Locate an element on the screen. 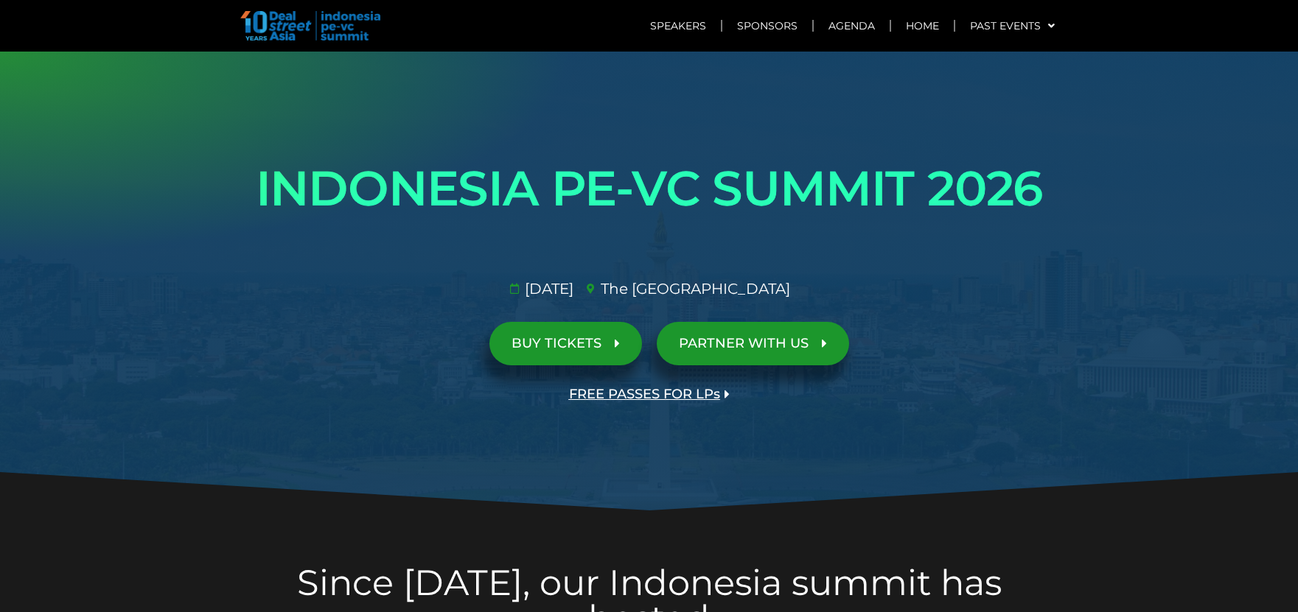 The width and height of the screenshot is (1298, 612). a: FREE PASSES FOR LPs is located at coordinates (649, 394).